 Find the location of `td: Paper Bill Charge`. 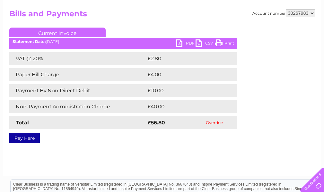

td: Paper Bill Charge is located at coordinates (78, 75).